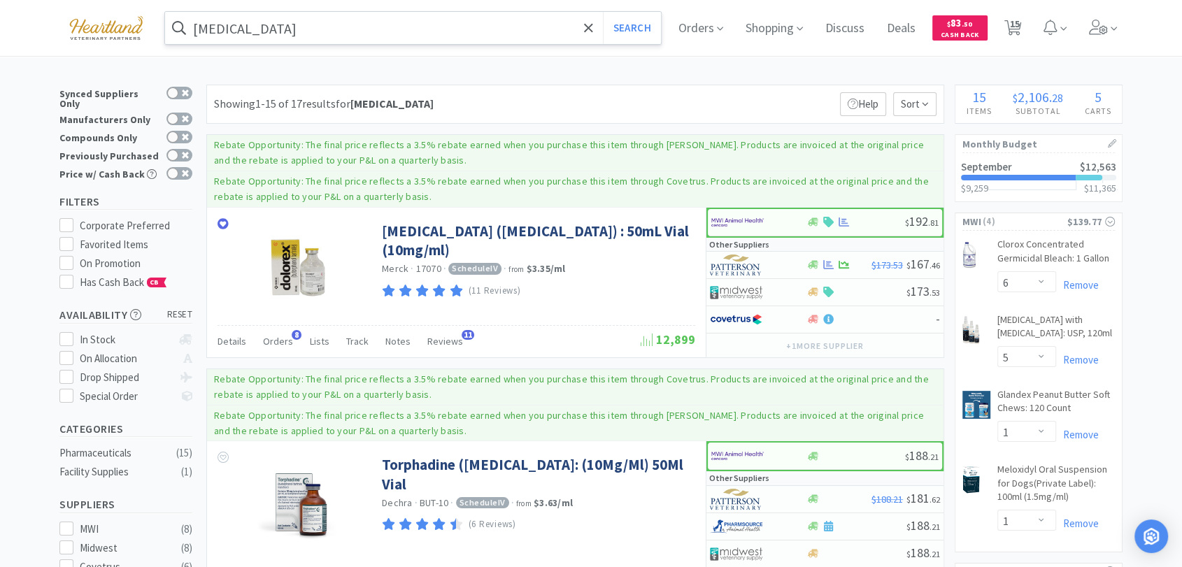 Image resolution: width=1182 pixels, height=567 pixels. What do you see at coordinates (116, 472) in the screenshot?
I see `div: Facility Supplies` at bounding box center [116, 472].